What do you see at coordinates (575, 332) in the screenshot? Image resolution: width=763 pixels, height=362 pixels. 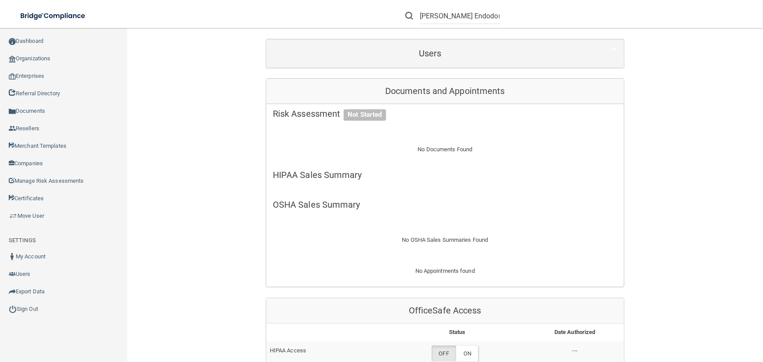 I see `th: Date Authorized` at bounding box center [575, 332].